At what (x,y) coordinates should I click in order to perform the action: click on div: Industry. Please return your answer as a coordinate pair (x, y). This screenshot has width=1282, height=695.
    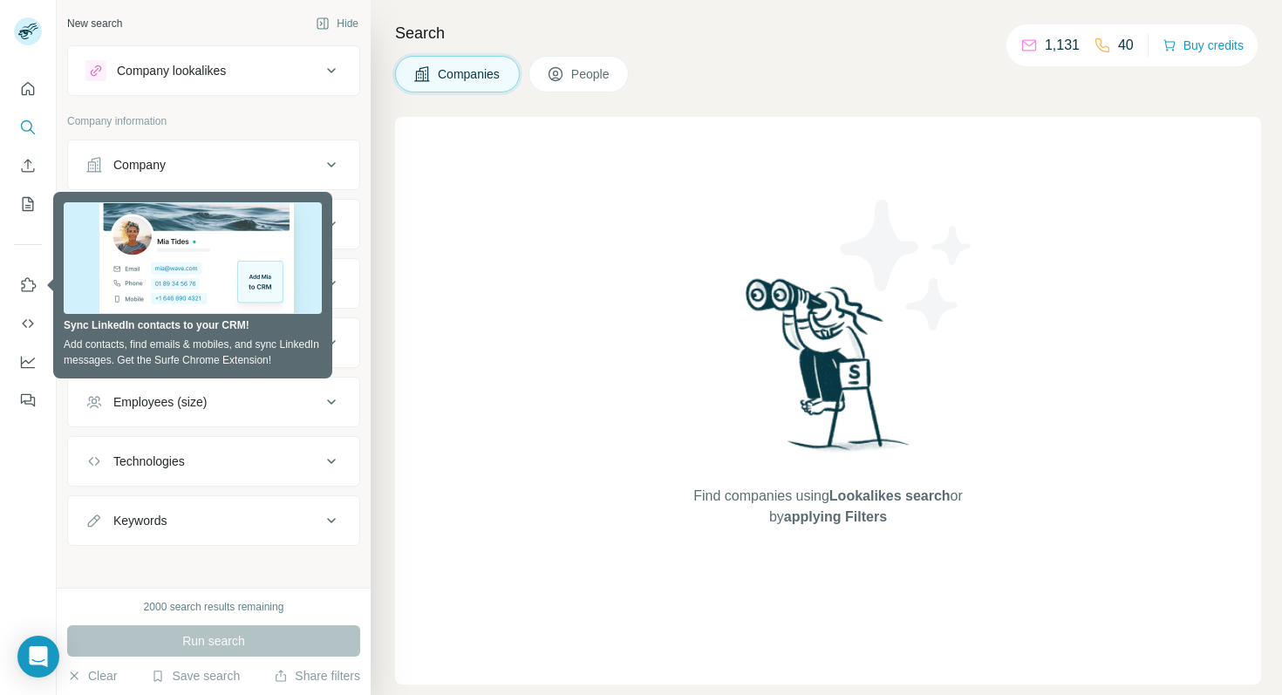
    Looking at the image, I should click on (135, 224).